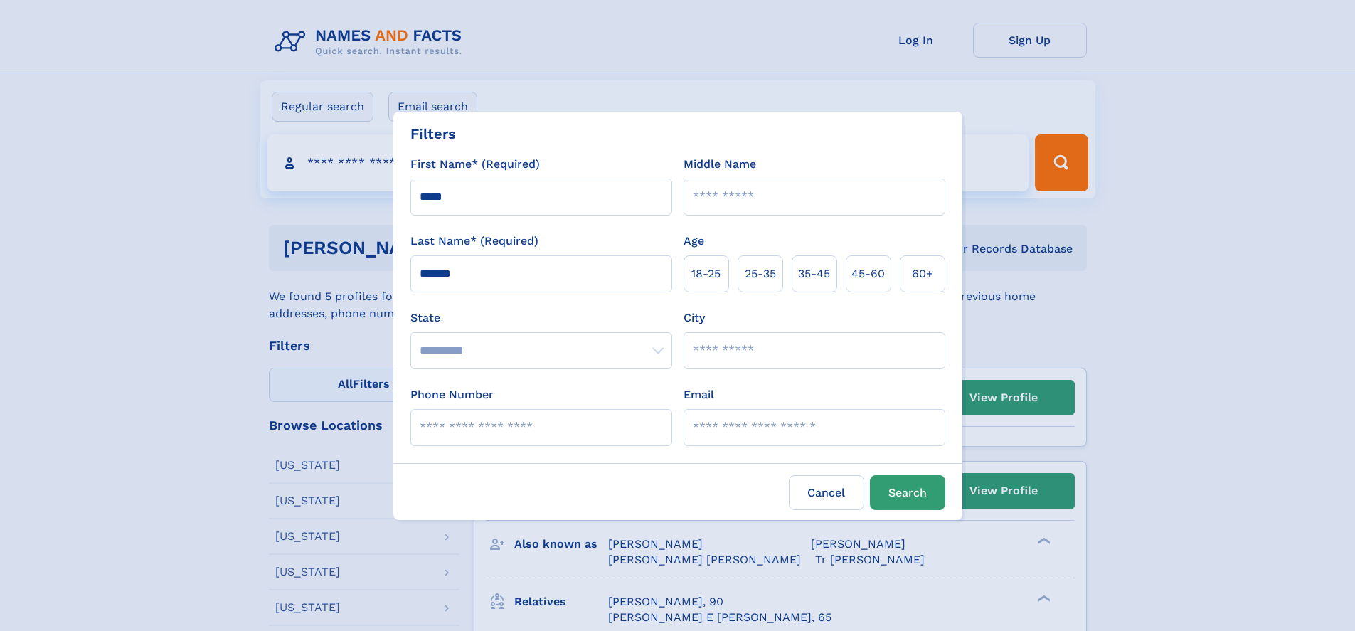 This screenshot has width=1355, height=631. What do you see at coordinates (694, 241) in the screenshot?
I see `label: Age` at bounding box center [694, 241].